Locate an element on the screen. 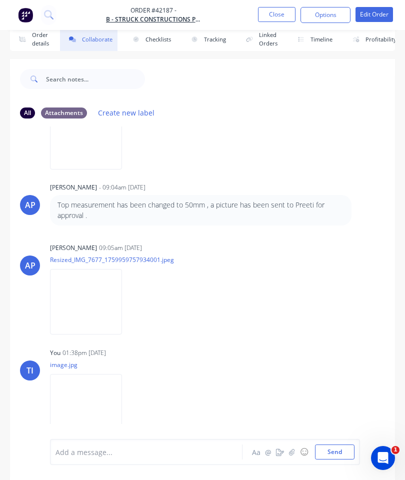  div: You is located at coordinates (55, 353).